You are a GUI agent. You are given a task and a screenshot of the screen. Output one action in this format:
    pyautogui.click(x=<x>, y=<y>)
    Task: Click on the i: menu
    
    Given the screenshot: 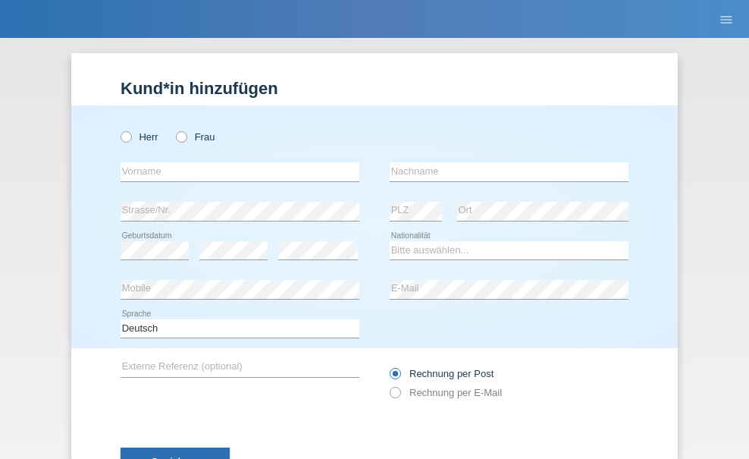 What is the action you would take?
    pyautogui.click(x=726, y=20)
    